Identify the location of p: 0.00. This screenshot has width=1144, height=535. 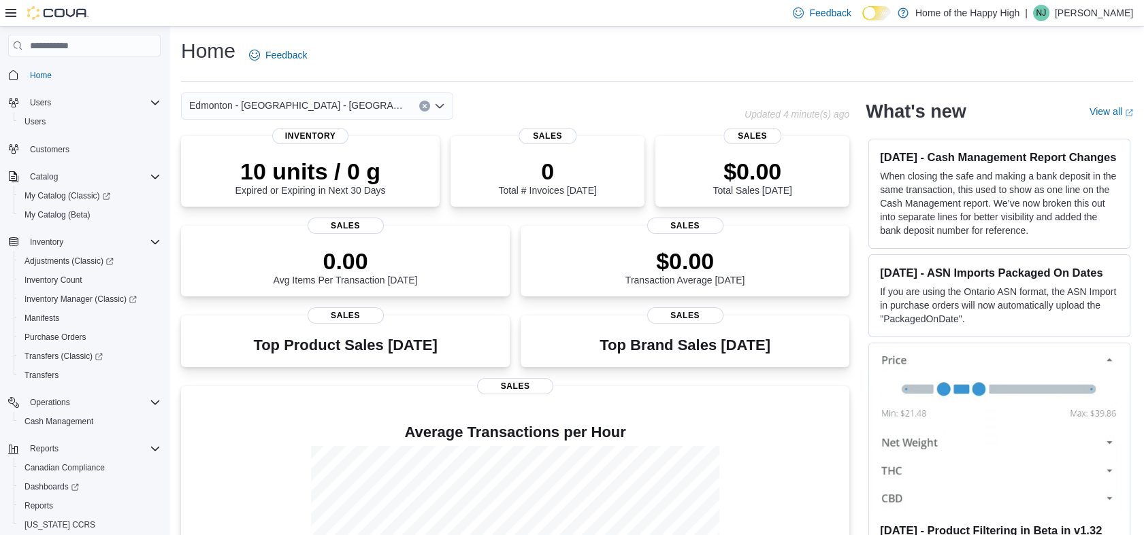
(346, 261).